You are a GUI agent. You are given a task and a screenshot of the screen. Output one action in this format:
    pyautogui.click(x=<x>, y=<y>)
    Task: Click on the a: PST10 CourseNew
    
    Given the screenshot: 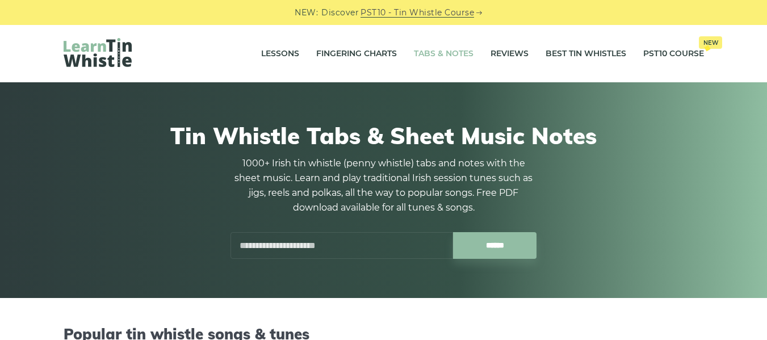 What is the action you would take?
    pyautogui.click(x=673, y=54)
    